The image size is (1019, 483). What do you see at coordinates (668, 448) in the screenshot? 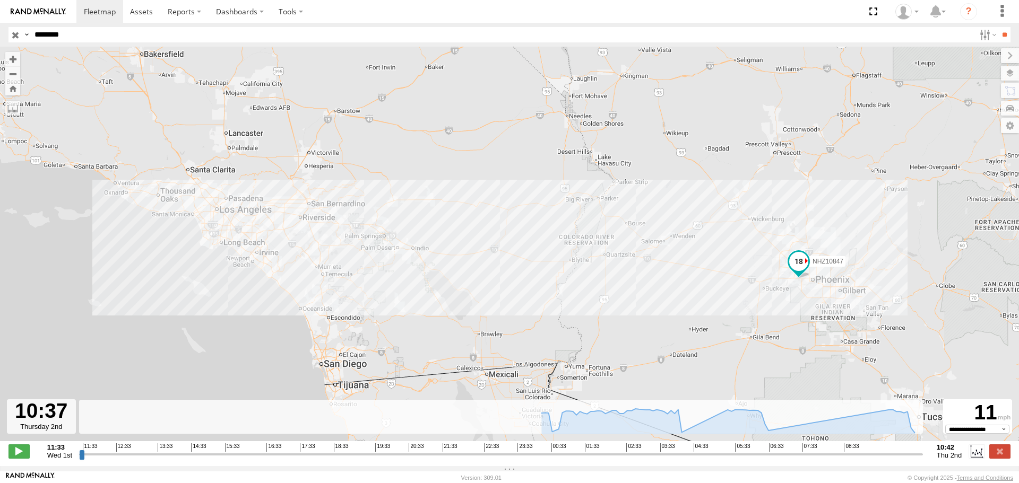
I see `span: 03:33` at bounding box center [668, 448].